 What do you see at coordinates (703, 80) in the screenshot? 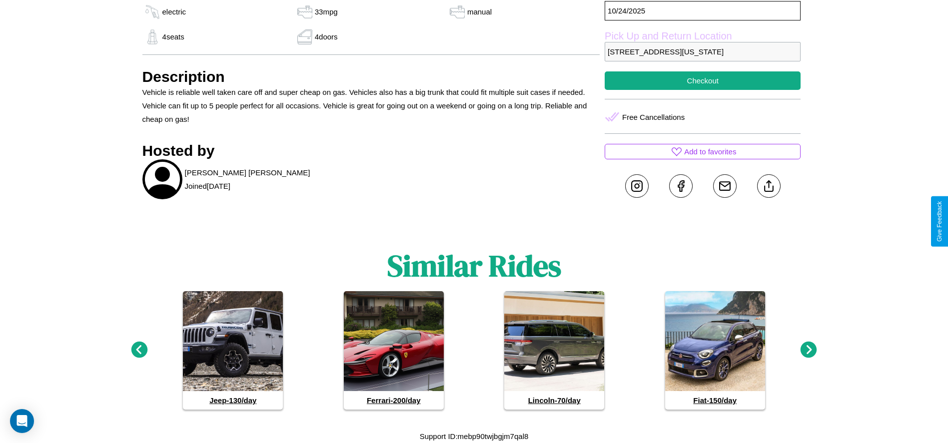
I see `button: Checkout` at bounding box center [703, 80].